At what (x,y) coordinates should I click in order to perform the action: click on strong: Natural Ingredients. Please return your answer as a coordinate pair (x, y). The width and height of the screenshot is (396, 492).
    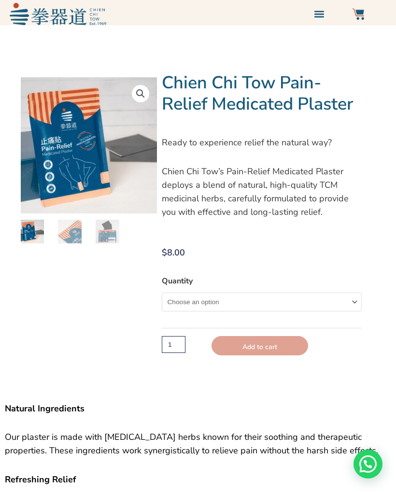
    Looking at the image, I should click on (44, 409).